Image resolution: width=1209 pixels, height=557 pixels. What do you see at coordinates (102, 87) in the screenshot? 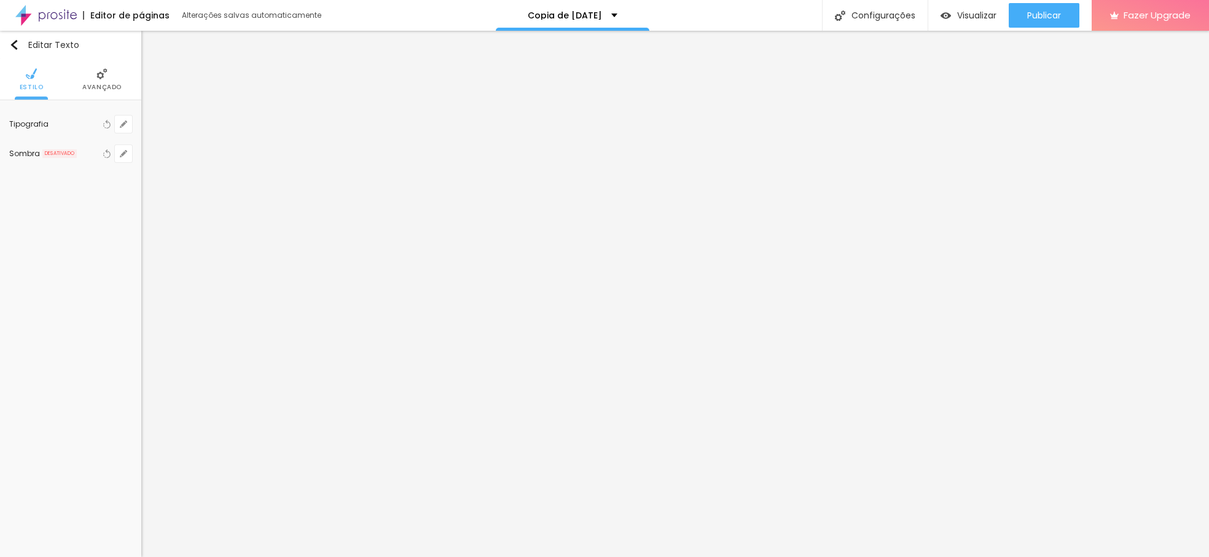
I see `span: Avançado` at bounding box center [102, 87].